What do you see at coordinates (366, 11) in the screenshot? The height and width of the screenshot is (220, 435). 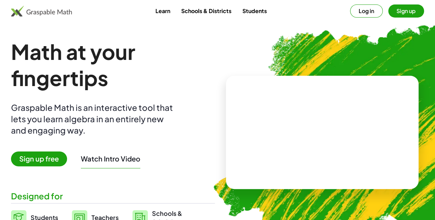 I see `button: Log in` at bounding box center [366, 11].